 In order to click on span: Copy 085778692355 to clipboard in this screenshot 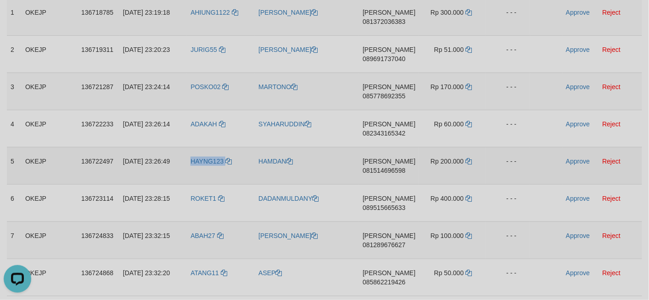, I will do `click(384, 96)`.